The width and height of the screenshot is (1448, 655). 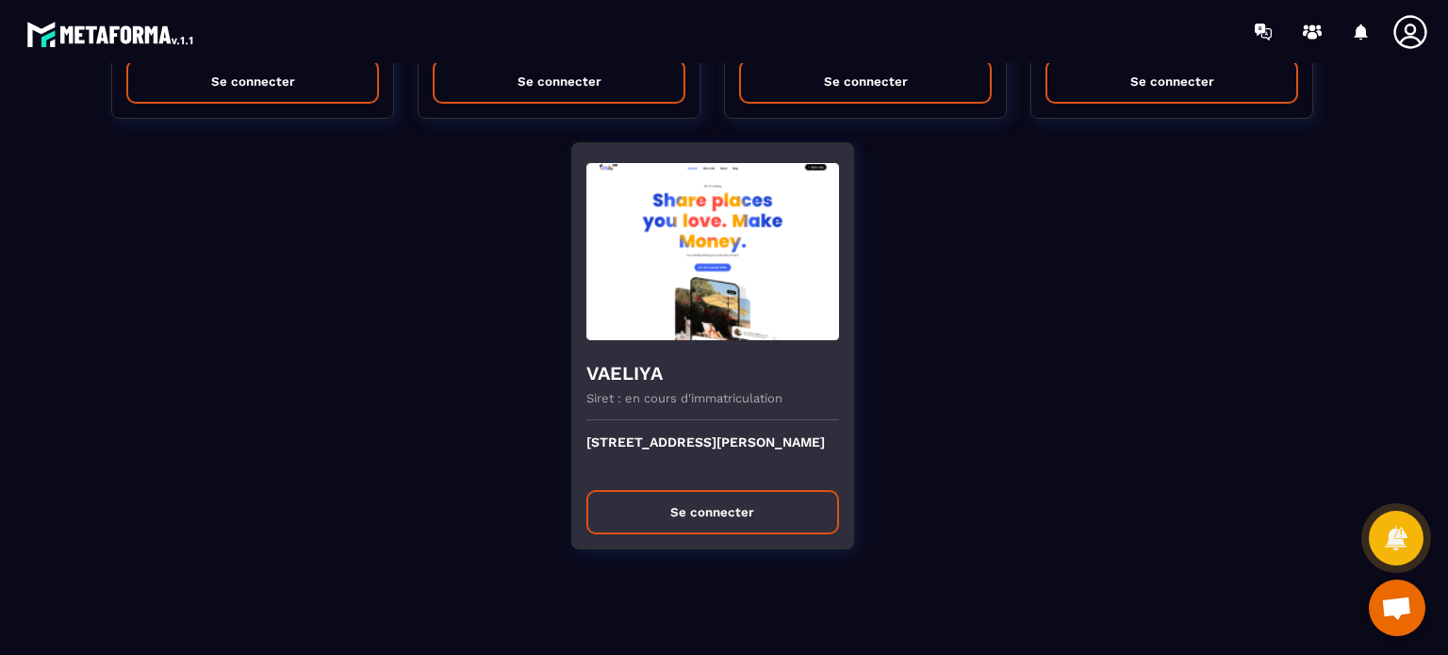 What do you see at coordinates (685, 398) in the screenshot?
I see `p: Siret : en cours d'immatriculation` at bounding box center [685, 398].